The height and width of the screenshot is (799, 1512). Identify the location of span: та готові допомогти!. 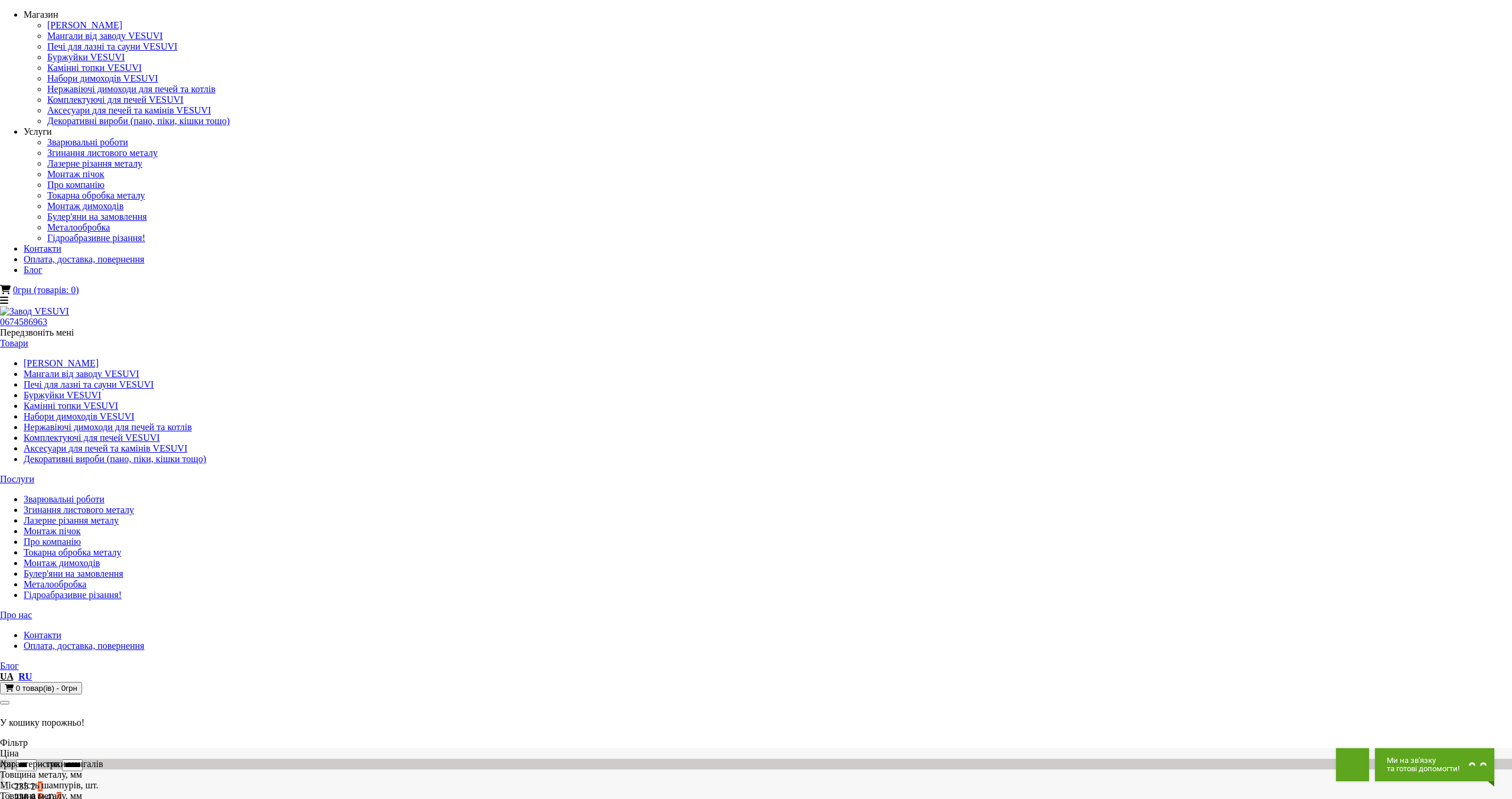
(1423, 769).